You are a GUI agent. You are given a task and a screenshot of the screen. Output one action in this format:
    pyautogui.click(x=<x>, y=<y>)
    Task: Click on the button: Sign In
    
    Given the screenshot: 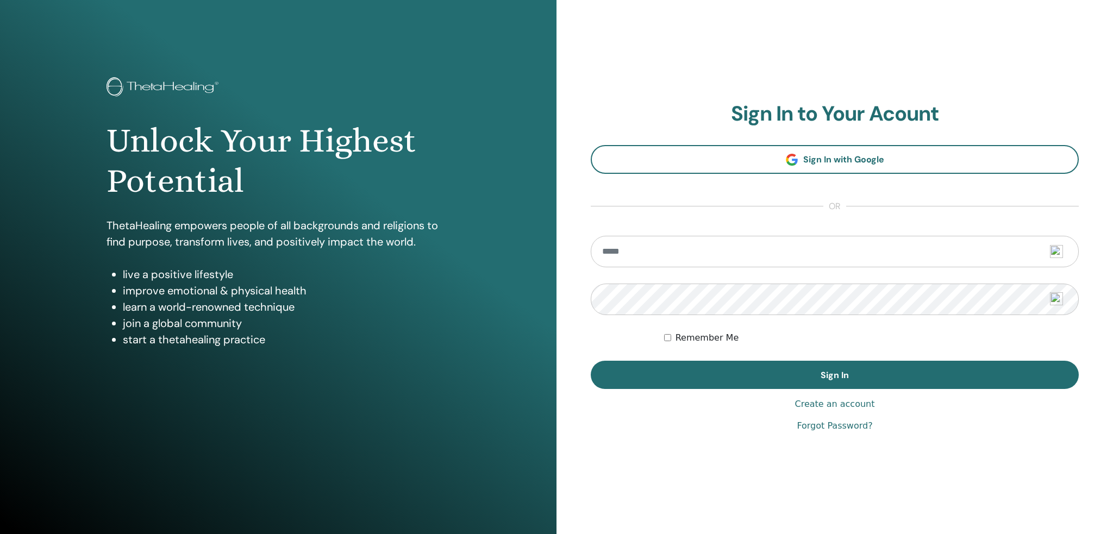 What is the action you would take?
    pyautogui.click(x=835, y=375)
    